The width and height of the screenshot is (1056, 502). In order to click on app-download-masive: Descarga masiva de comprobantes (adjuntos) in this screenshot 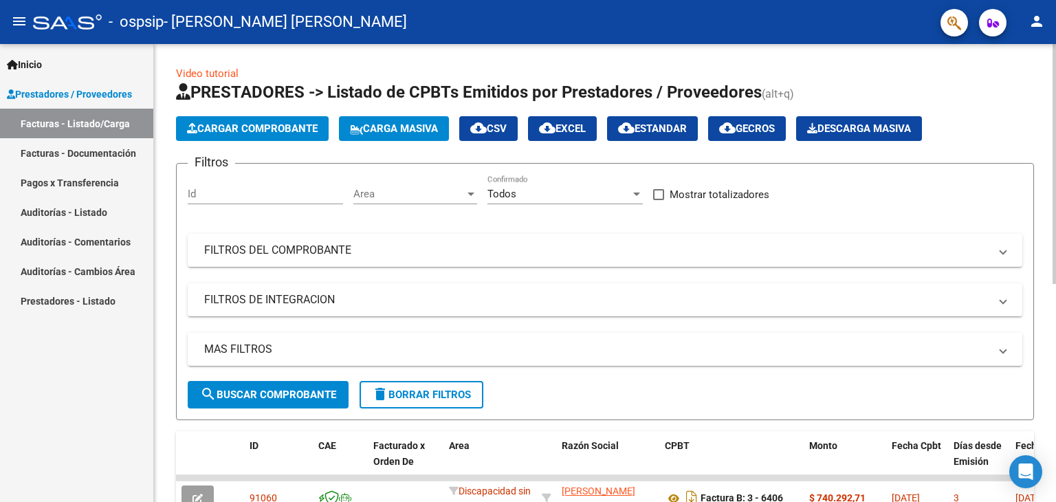, I will do `click(858, 129)`.